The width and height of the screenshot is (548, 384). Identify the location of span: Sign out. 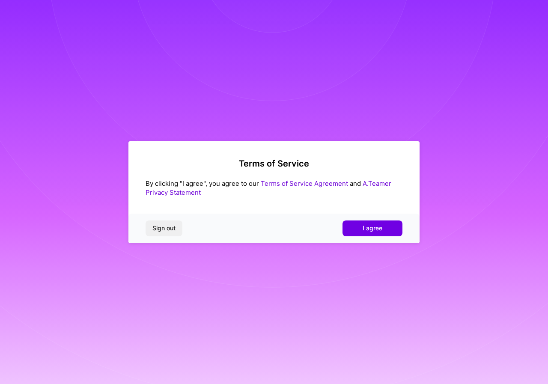
(164, 228).